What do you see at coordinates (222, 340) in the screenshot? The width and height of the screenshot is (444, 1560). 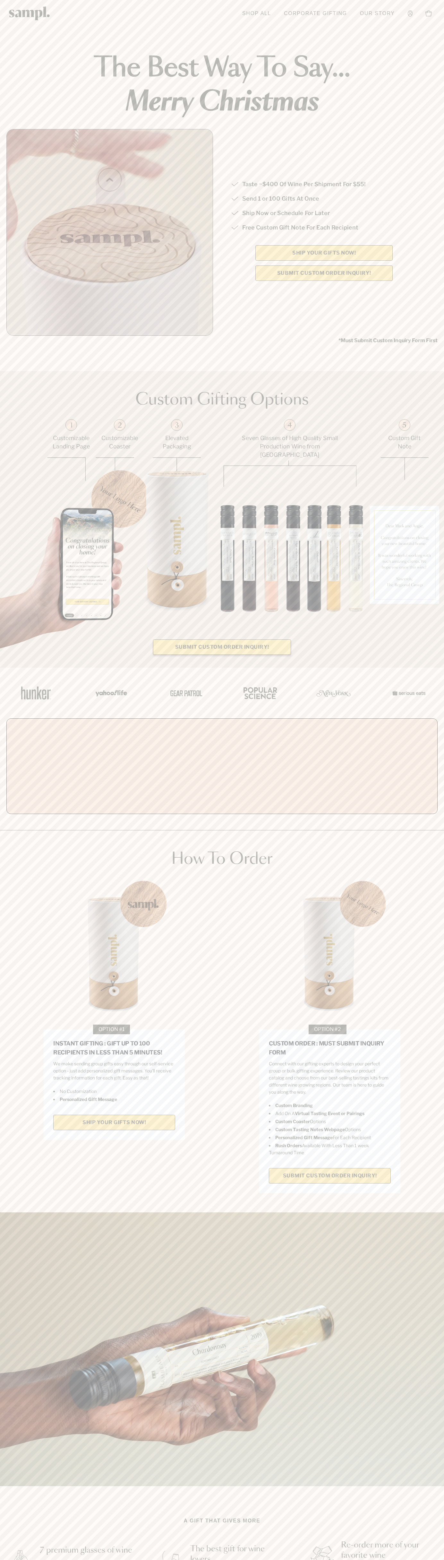 I see `b: *Must Submit Custom Inquiry Form First` at bounding box center [222, 340].